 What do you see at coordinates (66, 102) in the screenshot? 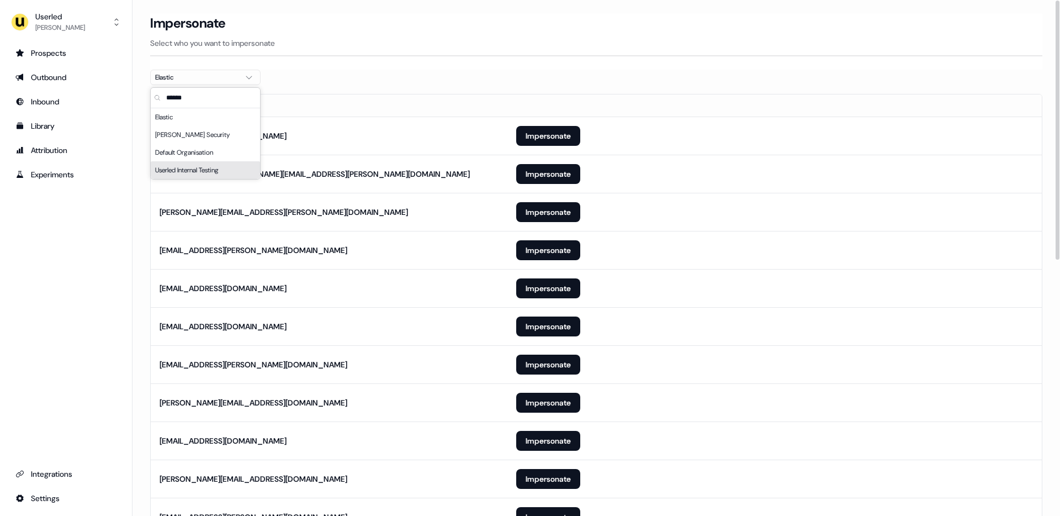
I see `a: Go to Inbound` at bounding box center [66, 102].